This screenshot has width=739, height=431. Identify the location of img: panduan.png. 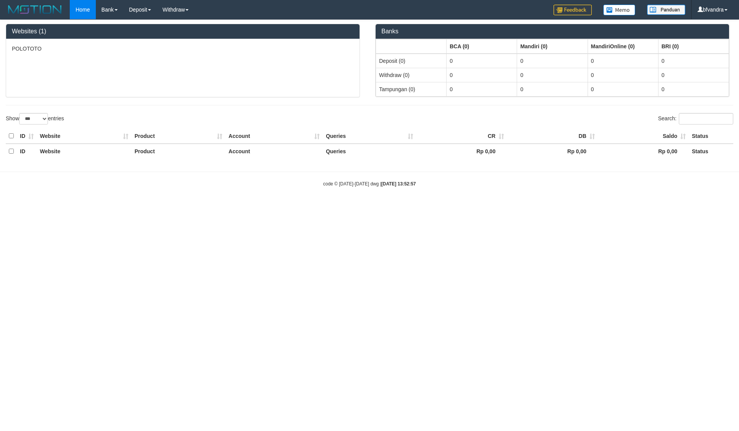
(666, 10).